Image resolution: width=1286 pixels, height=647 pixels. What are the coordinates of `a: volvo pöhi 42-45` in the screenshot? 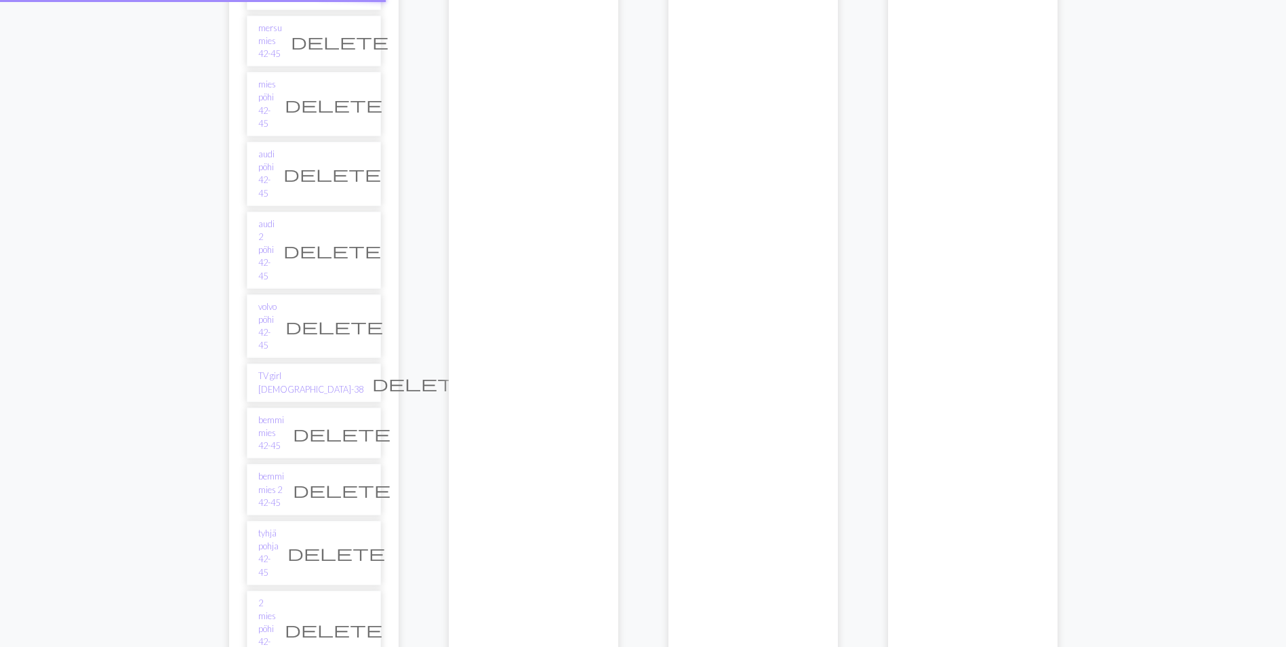 It's located at (267, 326).